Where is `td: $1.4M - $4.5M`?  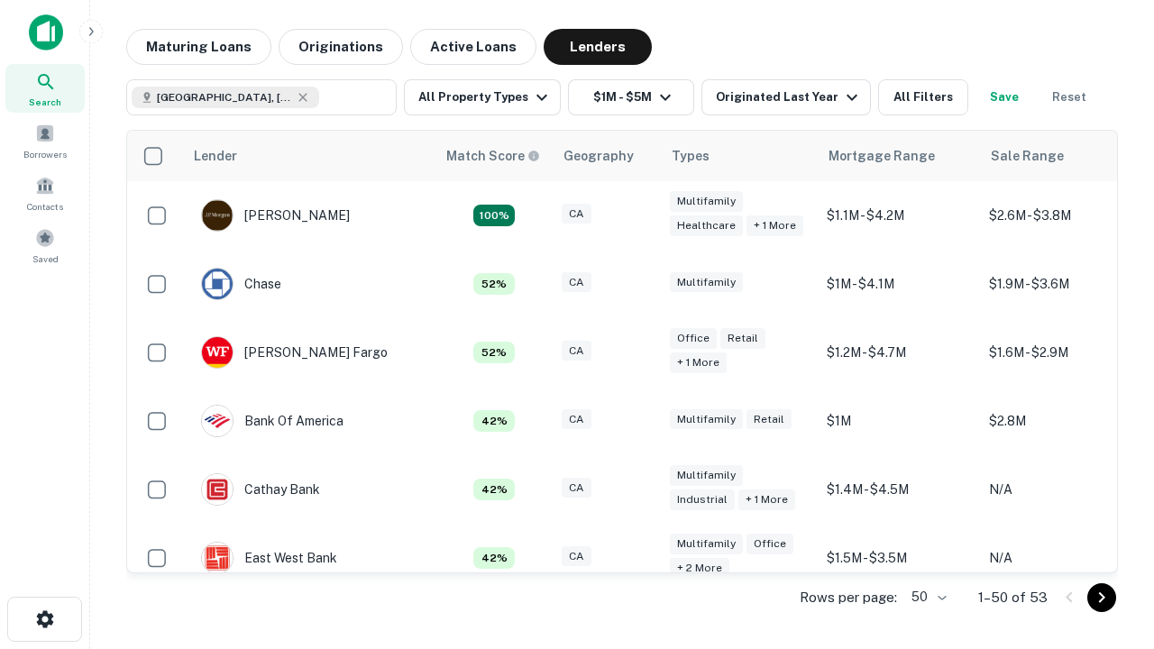
td: $1.4M - $4.5M is located at coordinates (899, 489).